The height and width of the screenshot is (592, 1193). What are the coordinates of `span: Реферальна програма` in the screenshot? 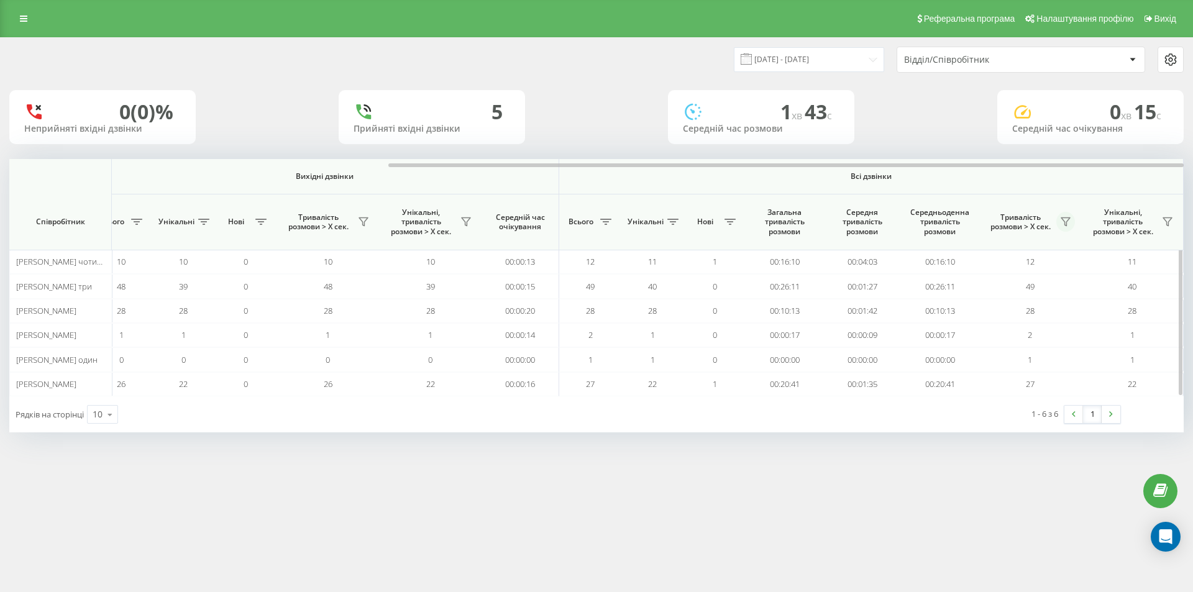 It's located at (969, 19).